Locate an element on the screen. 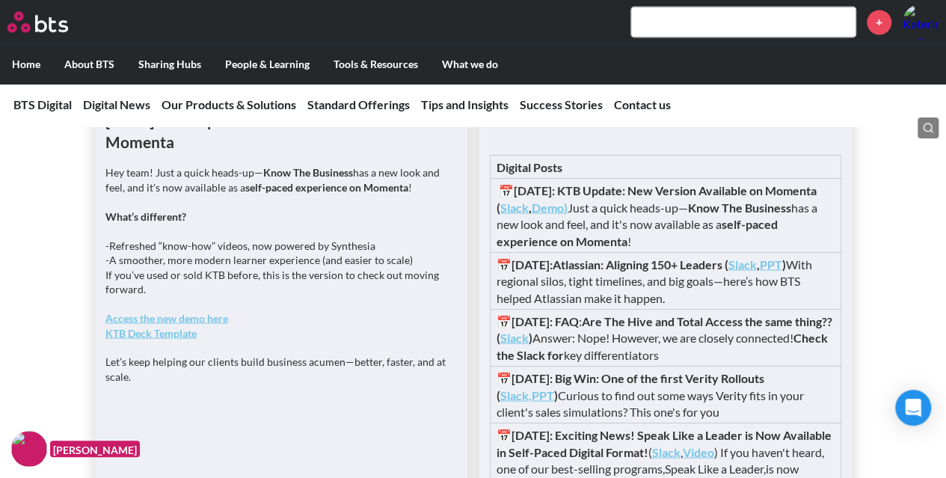 Image resolution: width=946 pixels, height=478 pixels. strong: Digital Posts is located at coordinates (529, 166).